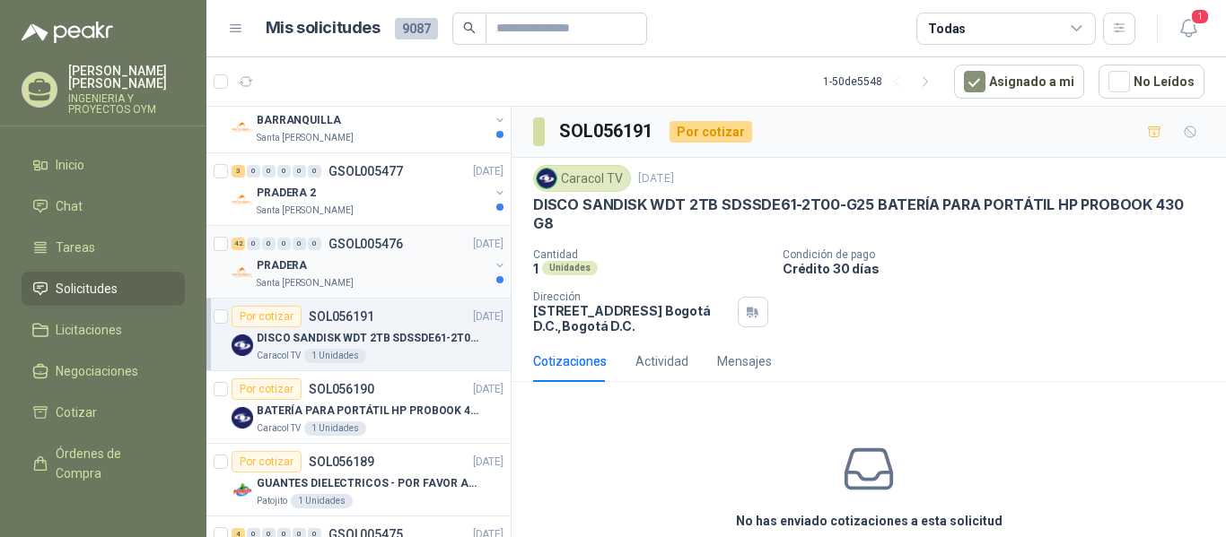 This screenshot has width=1226, height=537. I want to click on p: INGENIERIA Y PROYECTOS OYM, so click(127, 104).